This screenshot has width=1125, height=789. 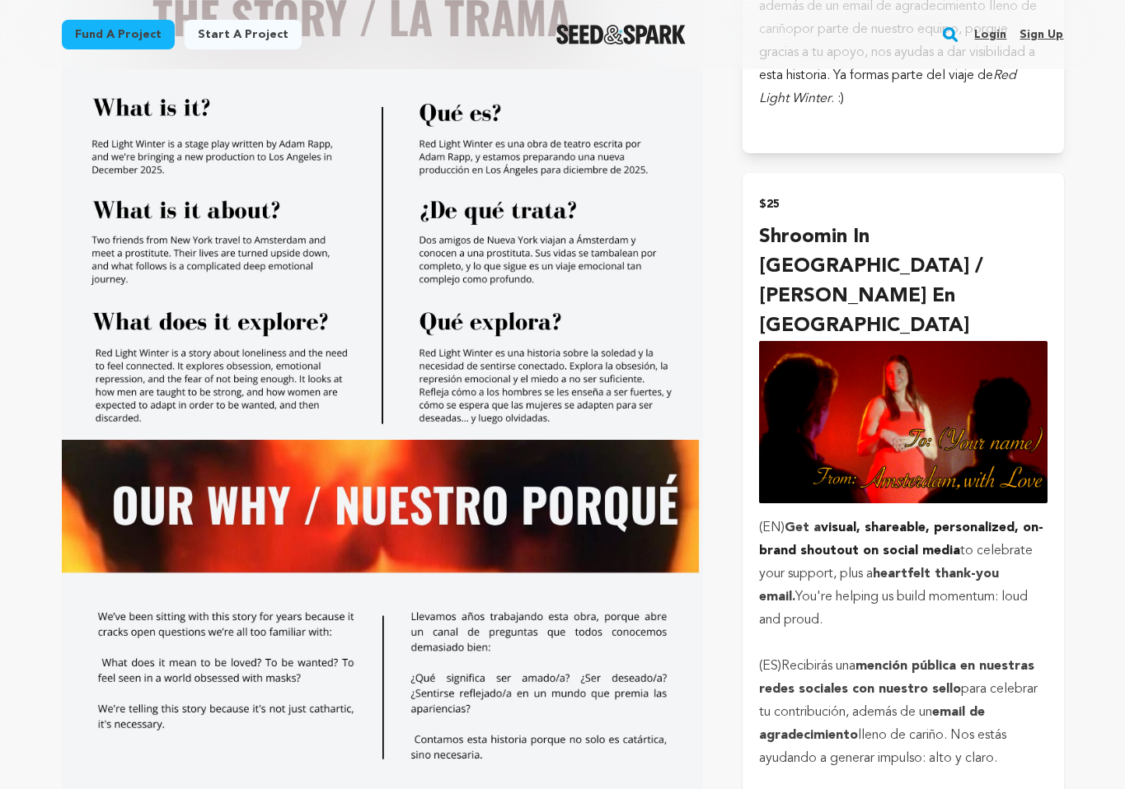 What do you see at coordinates (902, 574) in the screenshot?
I see `p: (EN)` at bounding box center [902, 574].